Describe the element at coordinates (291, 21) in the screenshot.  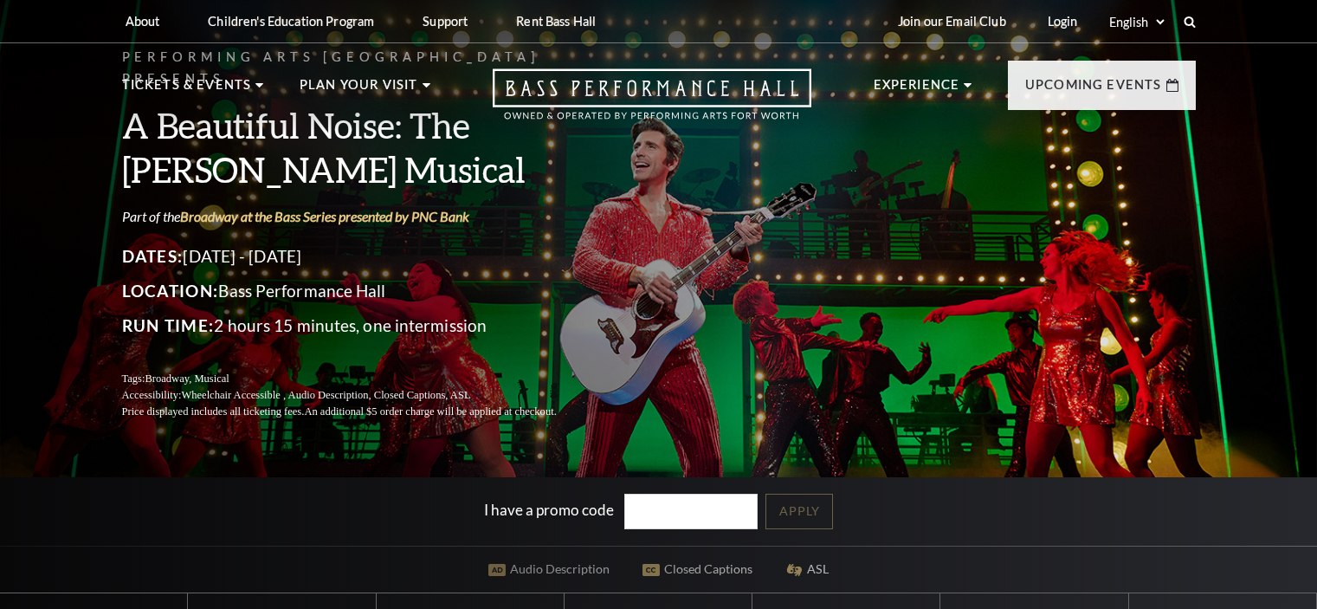
I see `p: Children's Education Program` at that location.